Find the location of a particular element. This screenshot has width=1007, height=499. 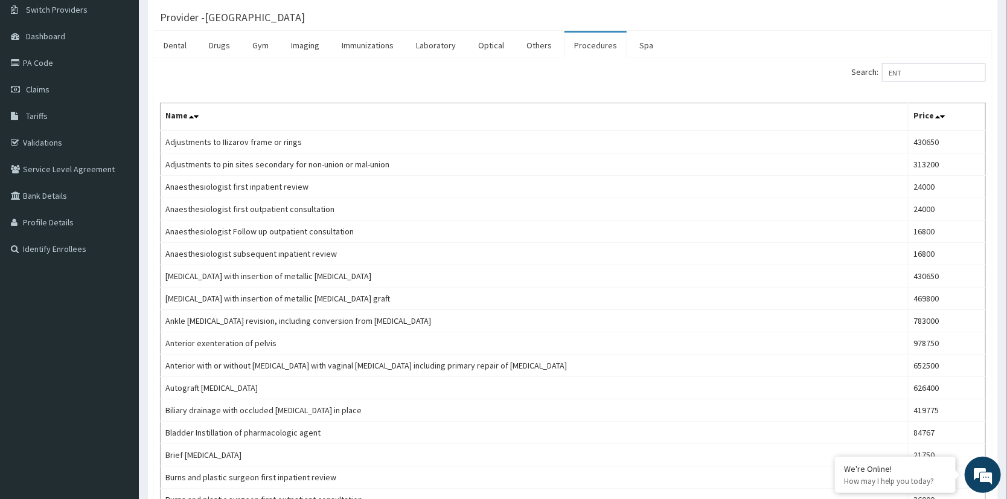

span: Tariffs is located at coordinates (37, 116).